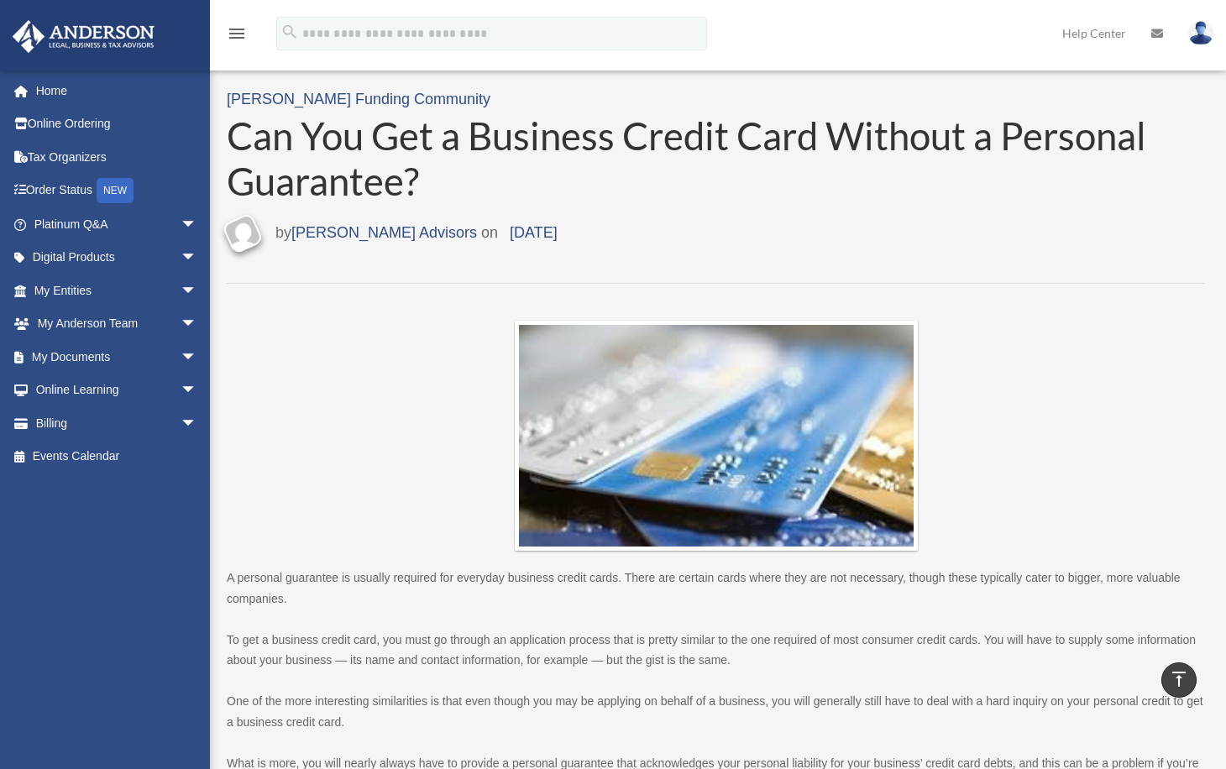 This screenshot has height=769, width=1226. What do you see at coordinates (117, 423) in the screenshot?
I see `a: Billingarrow_drop_down` at bounding box center [117, 423].